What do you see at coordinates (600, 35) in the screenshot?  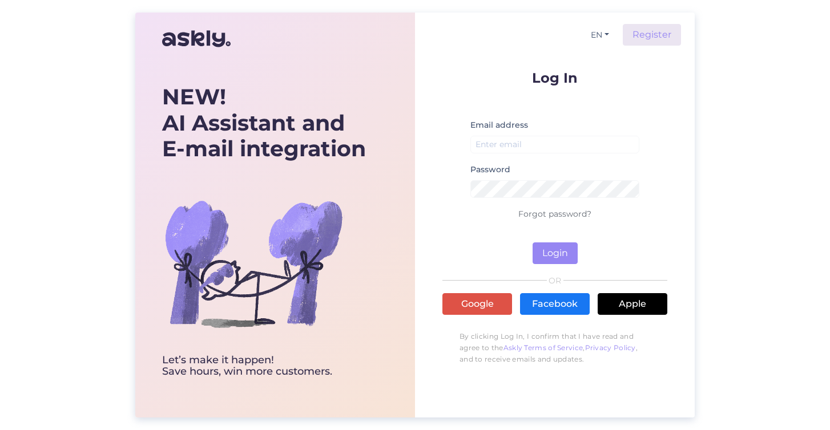 I see `button: EN` at bounding box center [600, 35].